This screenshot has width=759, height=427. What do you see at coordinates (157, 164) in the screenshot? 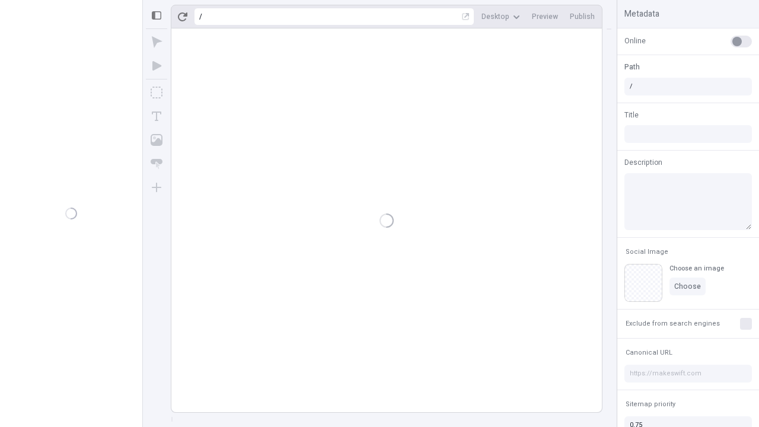
I see `button: Button` at bounding box center [157, 164].